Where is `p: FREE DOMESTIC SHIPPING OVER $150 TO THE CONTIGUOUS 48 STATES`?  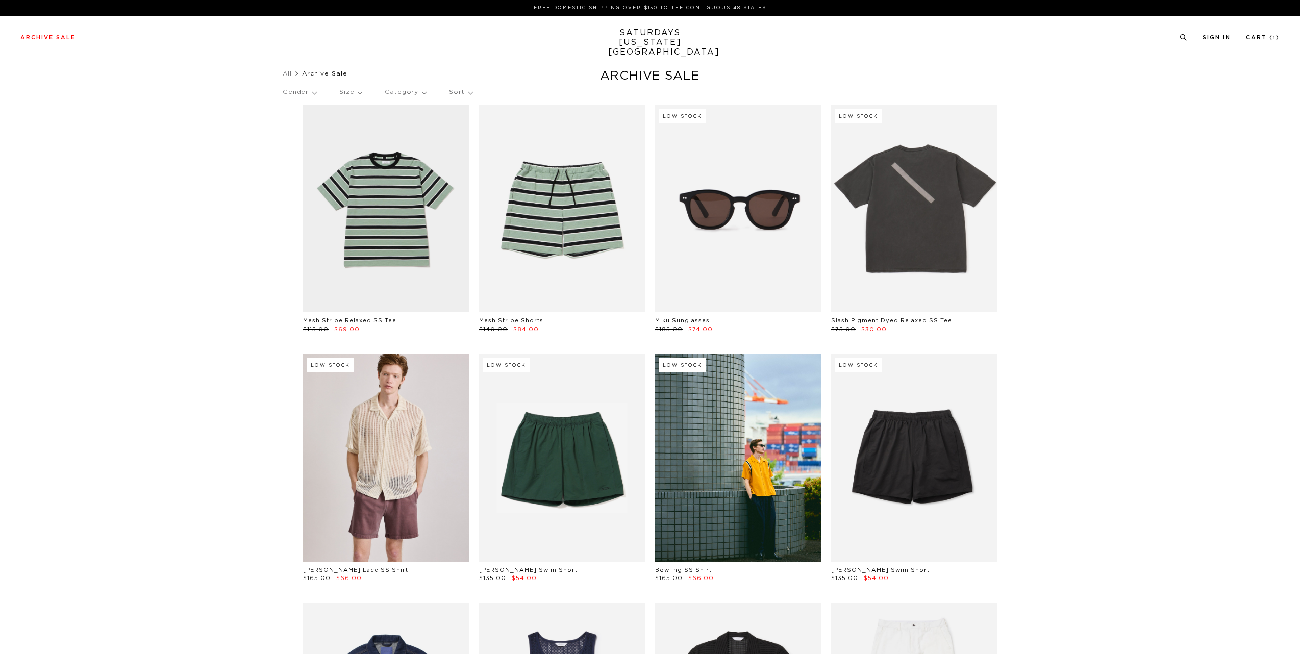
p: FREE DOMESTIC SHIPPING OVER $150 TO THE CONTIGUOUS 48 STATES is located at coordinates (650, 8).